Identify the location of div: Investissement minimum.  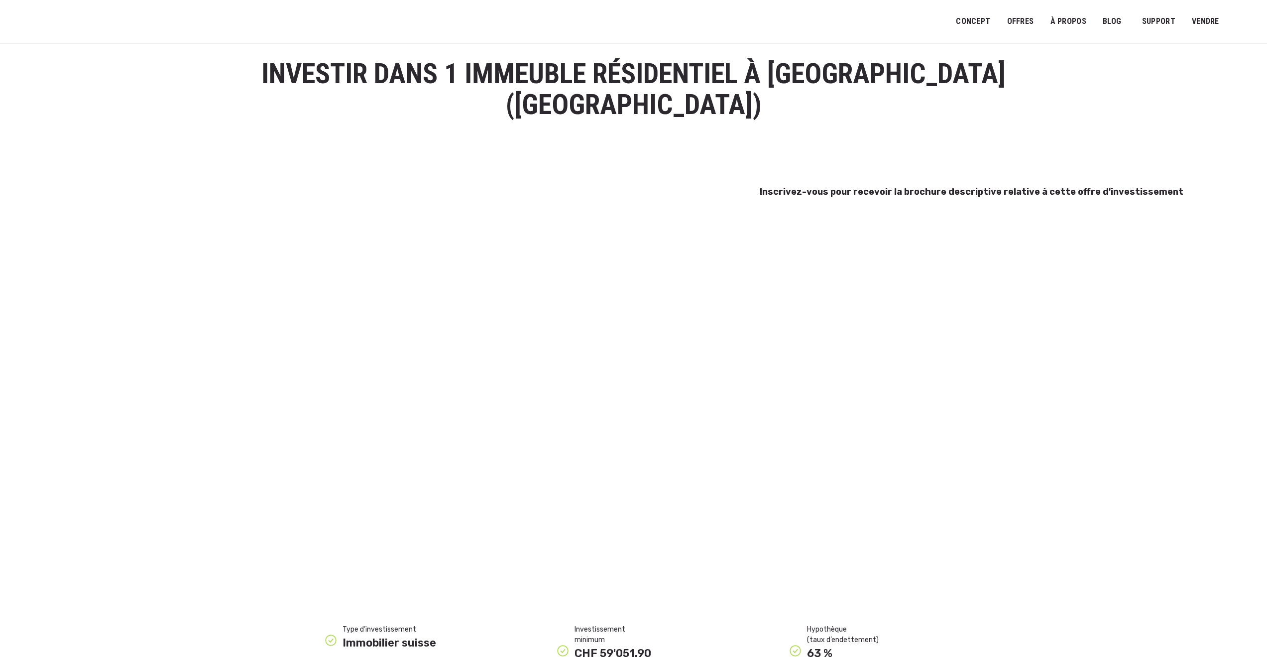
(642, 634).